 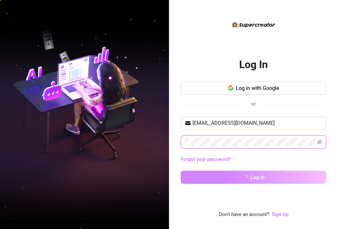 I want to click on span: eye-invisible, so click(x=320, y=142).